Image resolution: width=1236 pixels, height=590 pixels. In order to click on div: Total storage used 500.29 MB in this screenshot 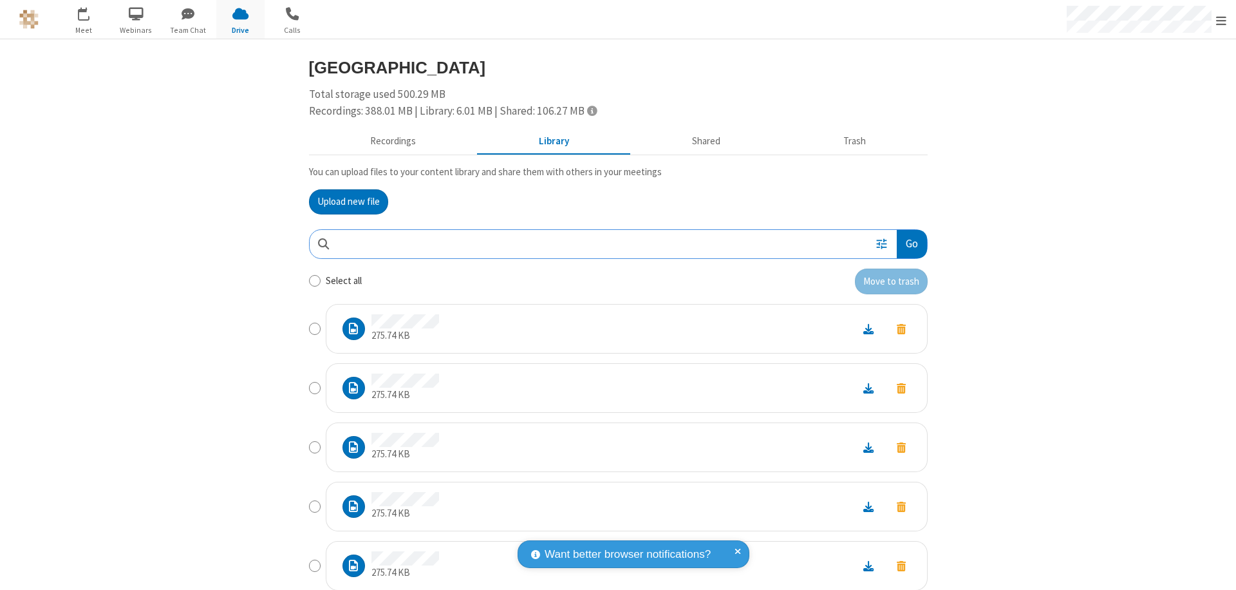, I will do `click(618, 102)`.